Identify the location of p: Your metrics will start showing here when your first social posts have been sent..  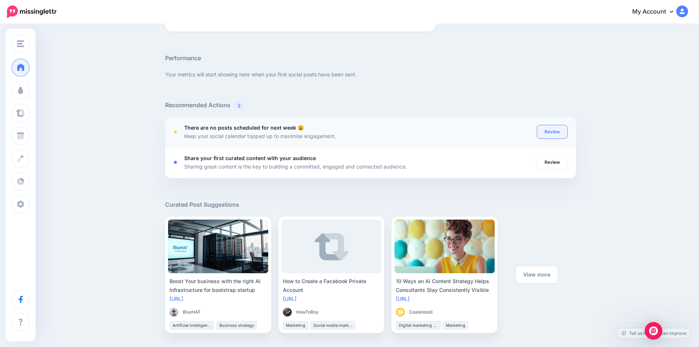
(370, 74).